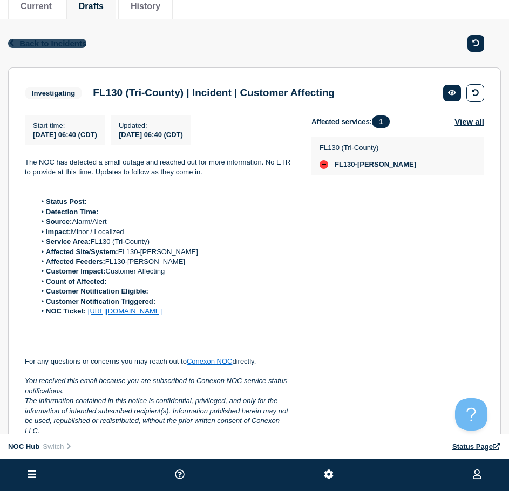 This screenshot has width=509, height=491. Describe the element at coordinates (82, 252) in the screenshot. I see `strong: Affected Site/System:` at that location.